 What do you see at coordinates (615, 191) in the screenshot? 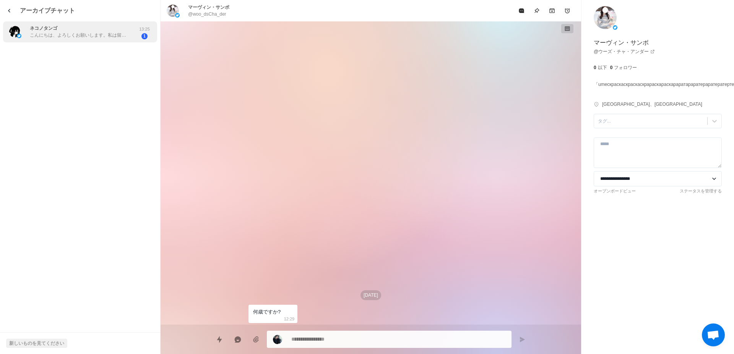
I see `a: オープンボードビュー` at bounding box center [615, 191].